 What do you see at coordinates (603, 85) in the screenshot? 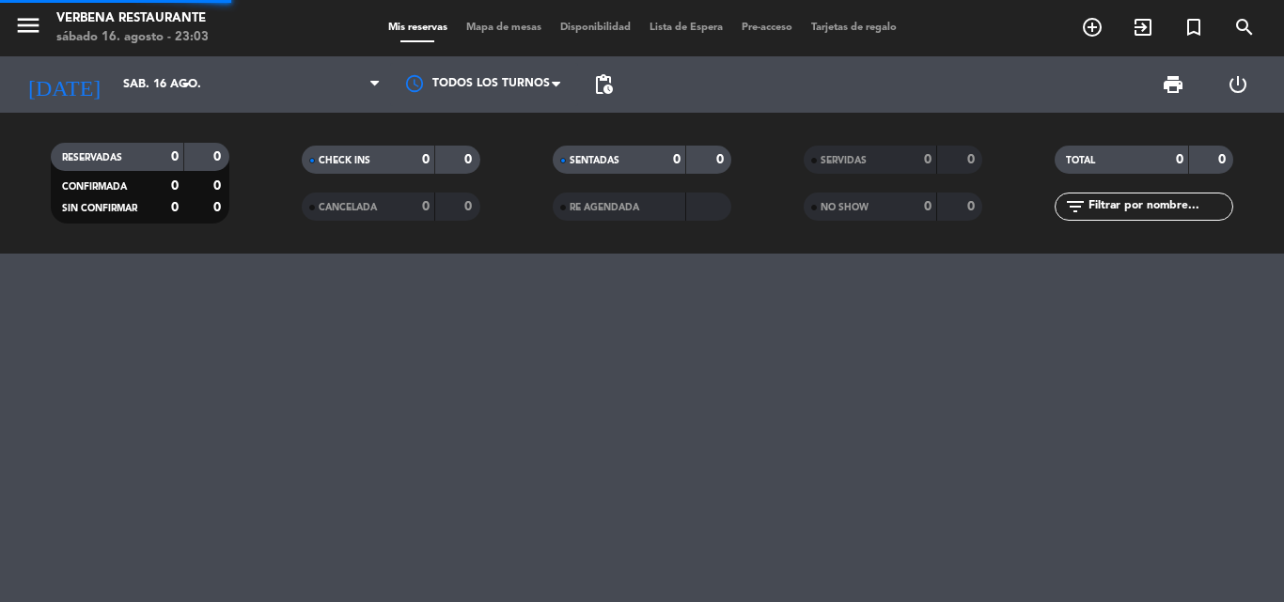
I see `span: pending_actions` at bounding box center [603, 85].